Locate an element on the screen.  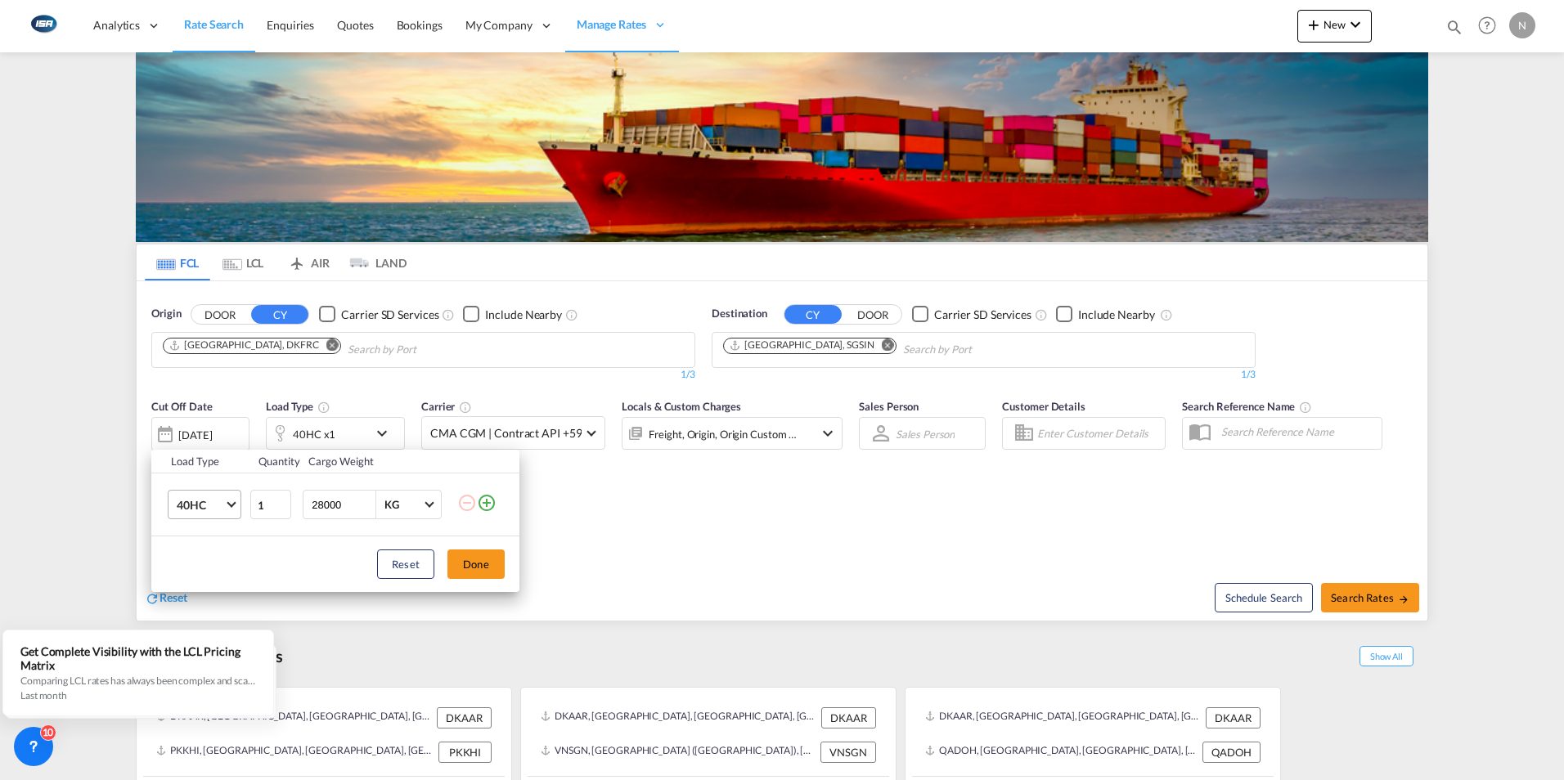
button: Done is located at coordinates (476, 564).